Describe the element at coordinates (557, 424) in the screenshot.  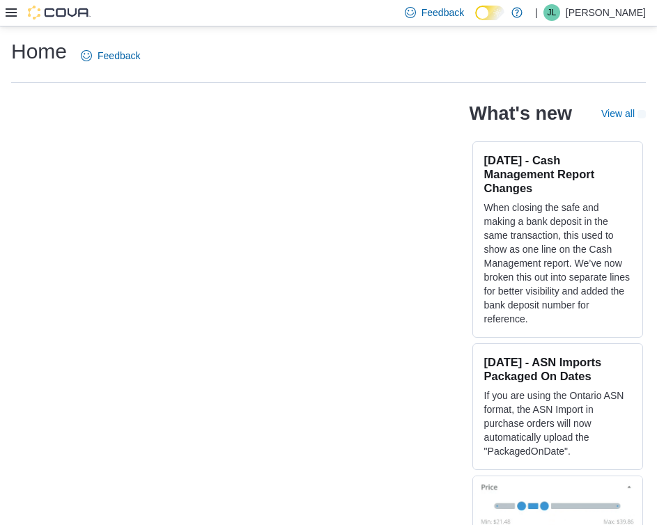
I see `p: If you are using the Ontario ASN format, the ASN Import in purchase orders will now automatically...` at that location.